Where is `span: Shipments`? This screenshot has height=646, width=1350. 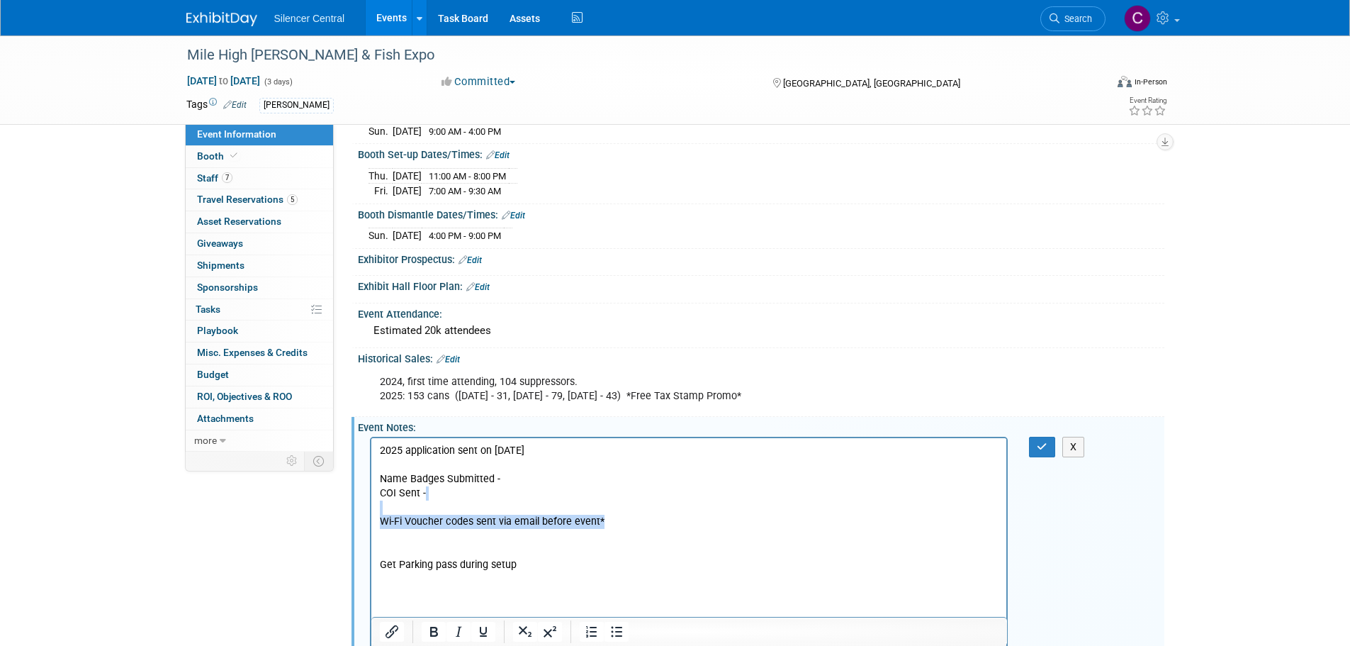
span: Shipments is located at coordinates (220, 265).